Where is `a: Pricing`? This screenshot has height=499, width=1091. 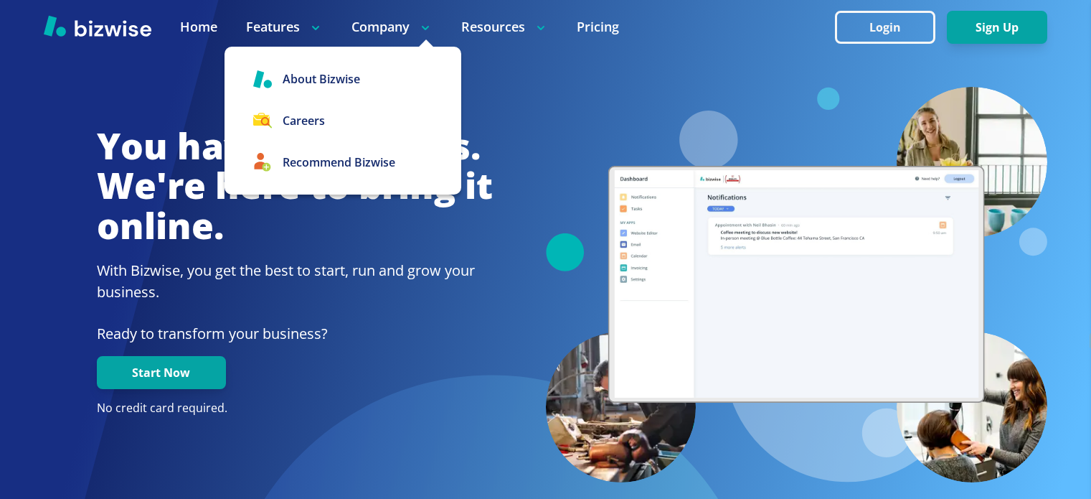
a: Pricing is located at coordinates (598, 27).